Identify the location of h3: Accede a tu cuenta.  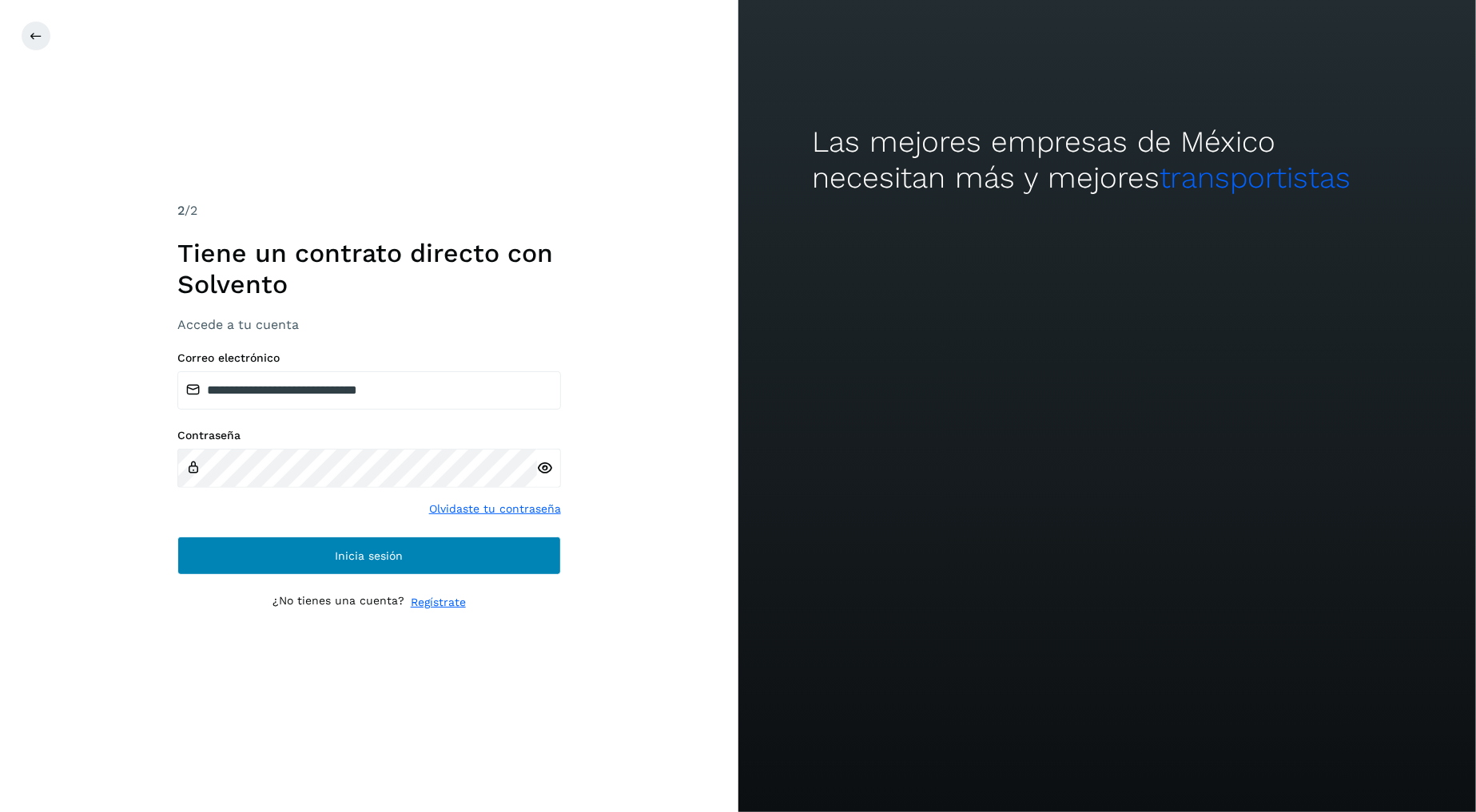
(369, 324).